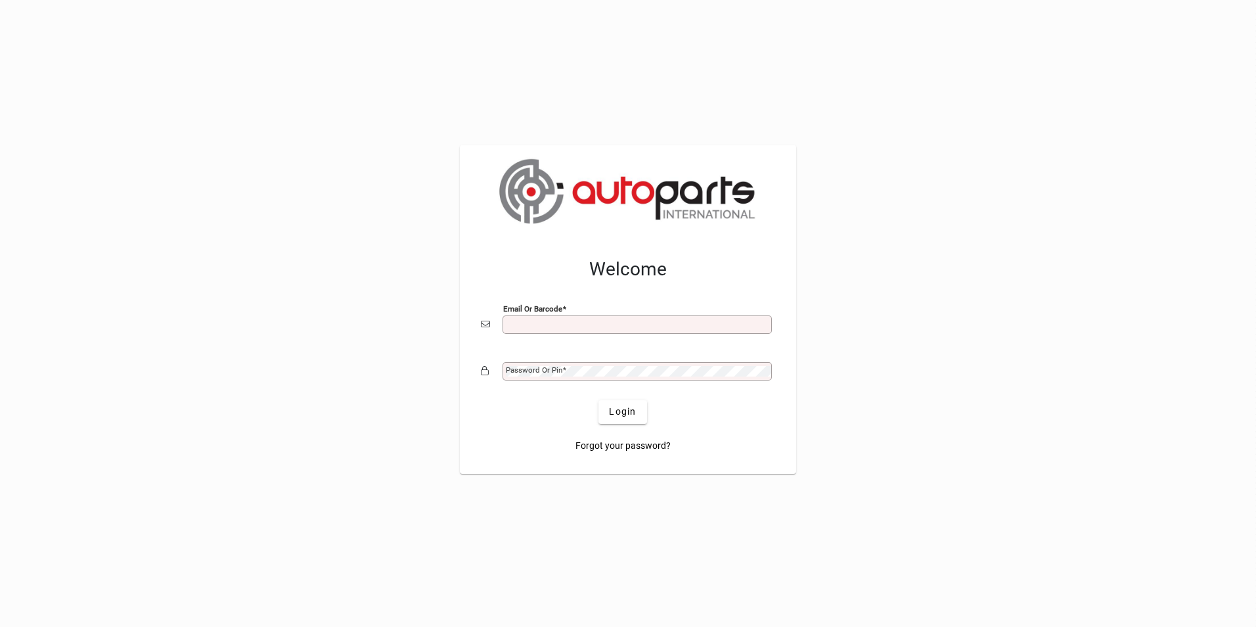  What do you see at coordinates (622, 412) in the screenshot?
I see `button: Login` at bounding box center [622, 412].